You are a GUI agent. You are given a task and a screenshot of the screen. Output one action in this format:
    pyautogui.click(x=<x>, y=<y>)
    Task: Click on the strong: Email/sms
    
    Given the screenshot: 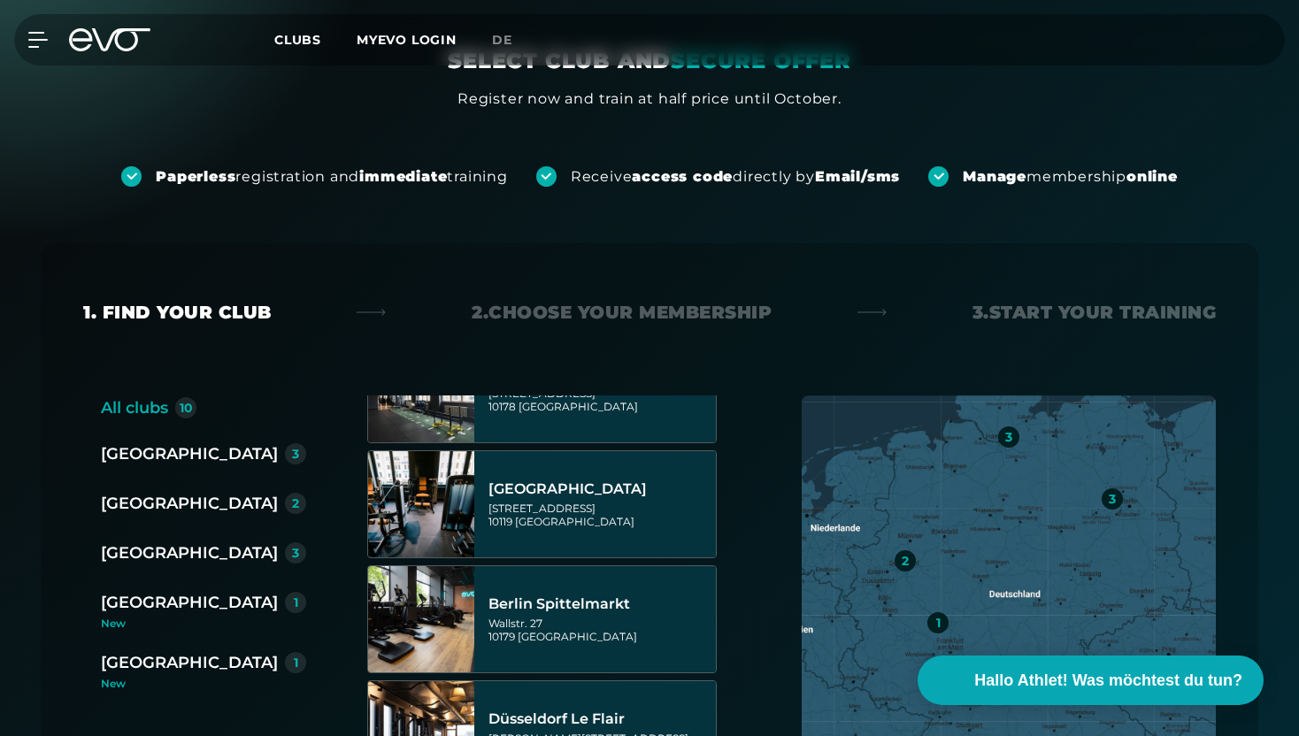 What is the action you would take?
    pyautogui.click(x=858, y=176)
    